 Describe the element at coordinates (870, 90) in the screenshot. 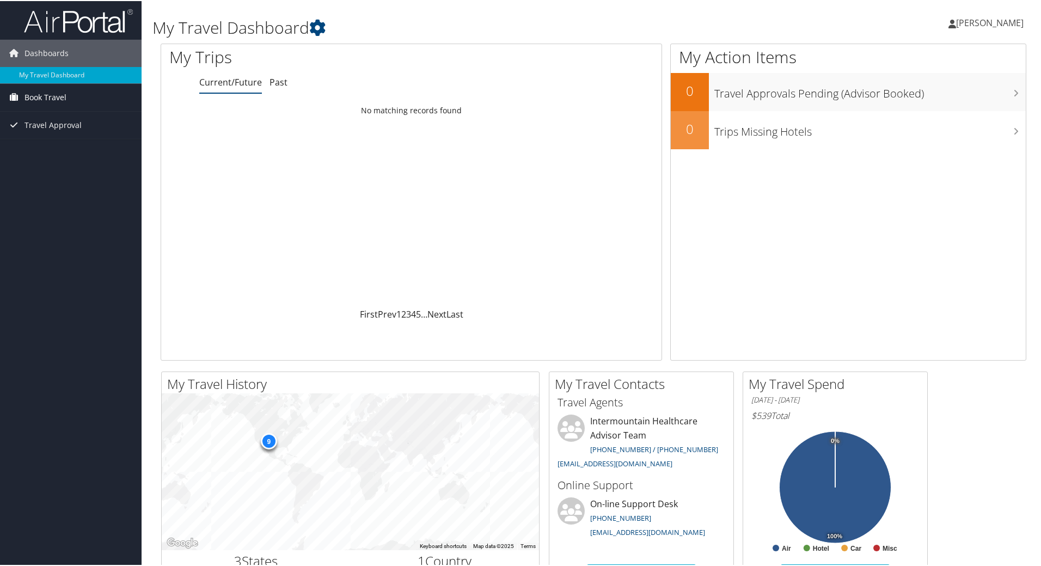

I see `h3: Travel Approvals Pending (Advisor Booked)` at that location.